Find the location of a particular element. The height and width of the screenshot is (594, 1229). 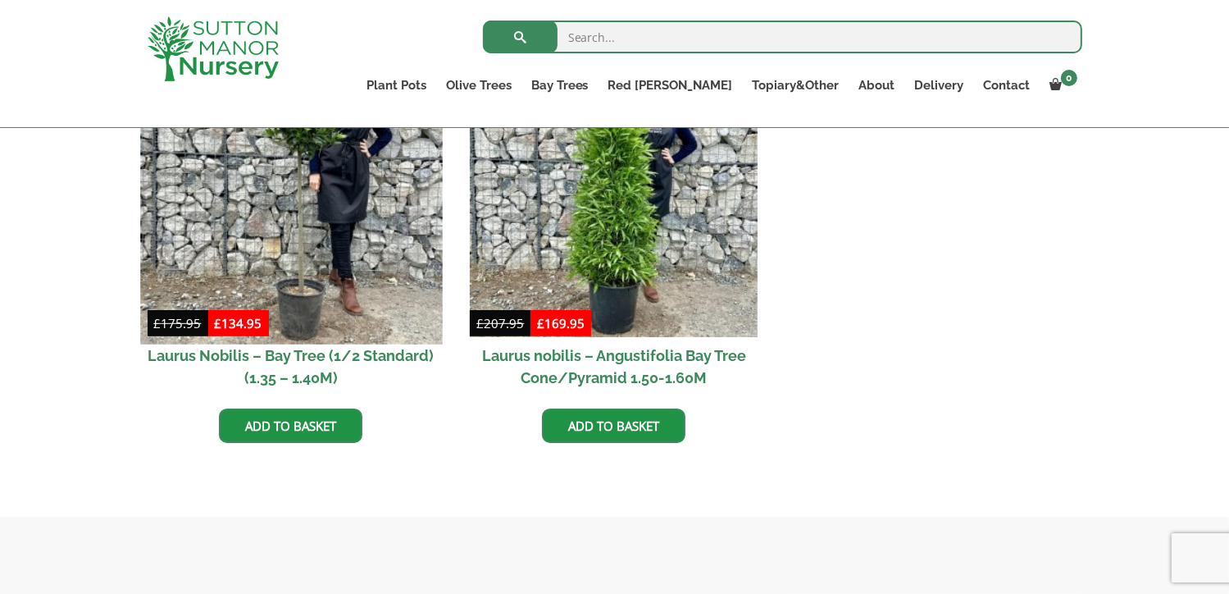

bdi: 207.95 is located at coordinates (500, 323).